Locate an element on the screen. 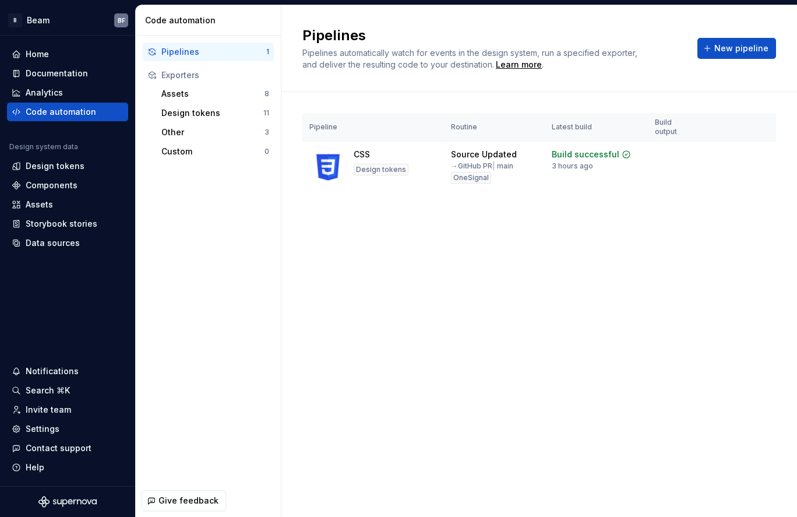  a: Components is located at coordinates (68, 185).